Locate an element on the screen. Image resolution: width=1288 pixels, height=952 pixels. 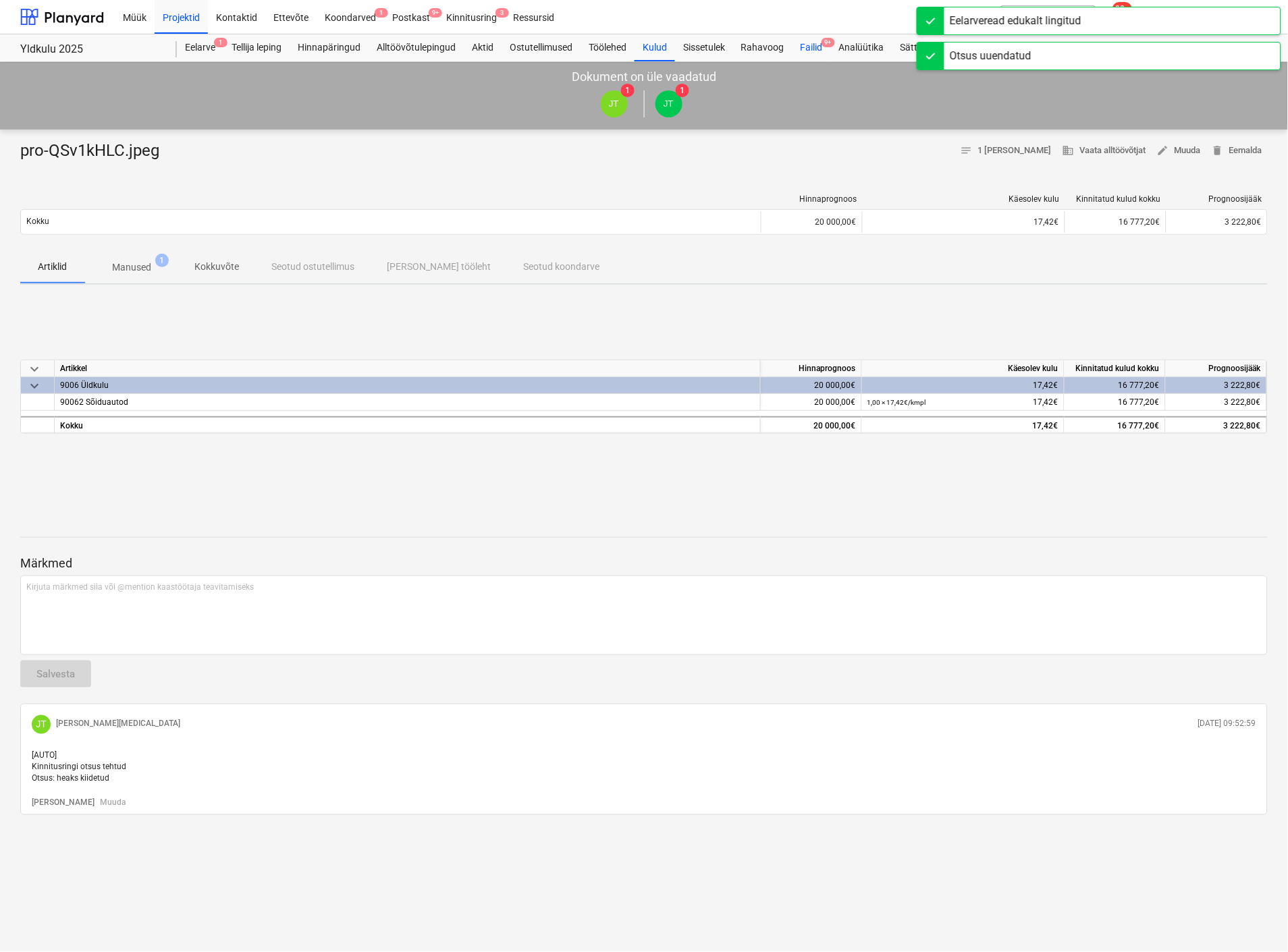
div: Eelarveread edukalt lingitud is located at coordinates (1015, 21).